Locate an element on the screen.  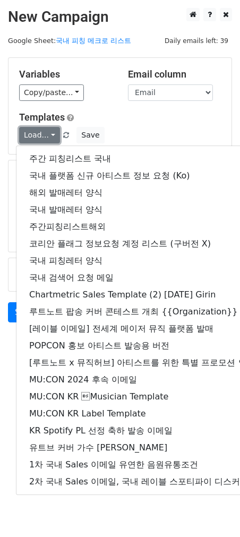
a: Copy/paste... is located at coordinates (52, 92).